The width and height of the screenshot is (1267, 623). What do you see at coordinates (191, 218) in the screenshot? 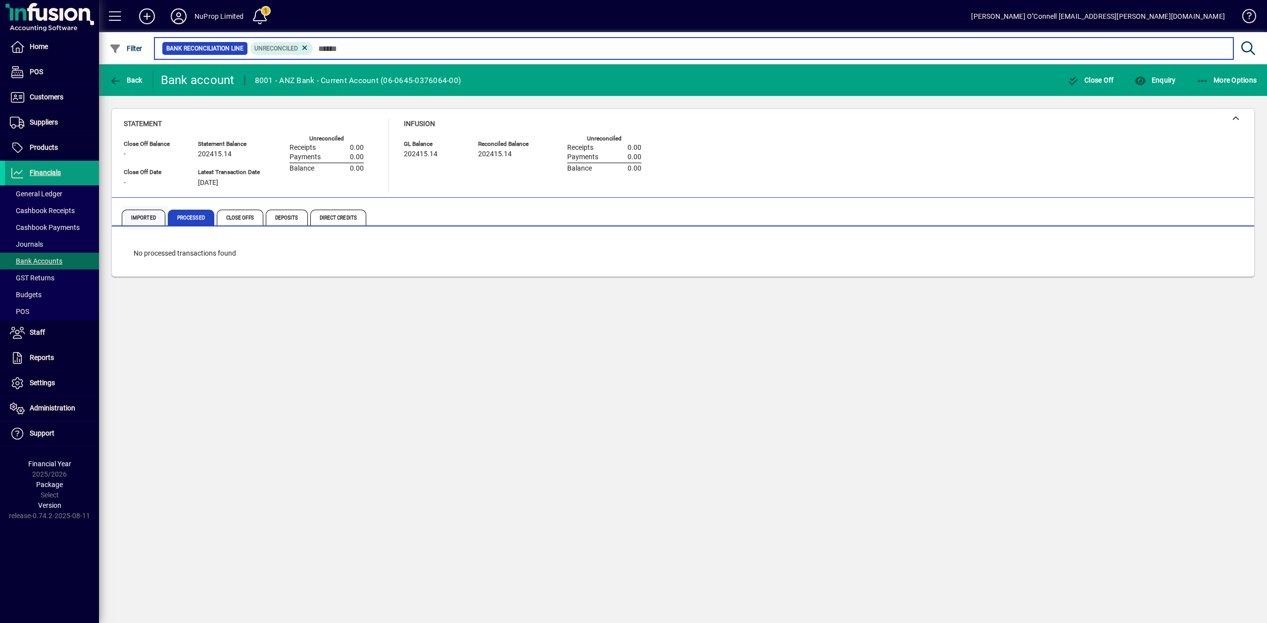
I see `span: Processed` at bounding box center [191, 218].